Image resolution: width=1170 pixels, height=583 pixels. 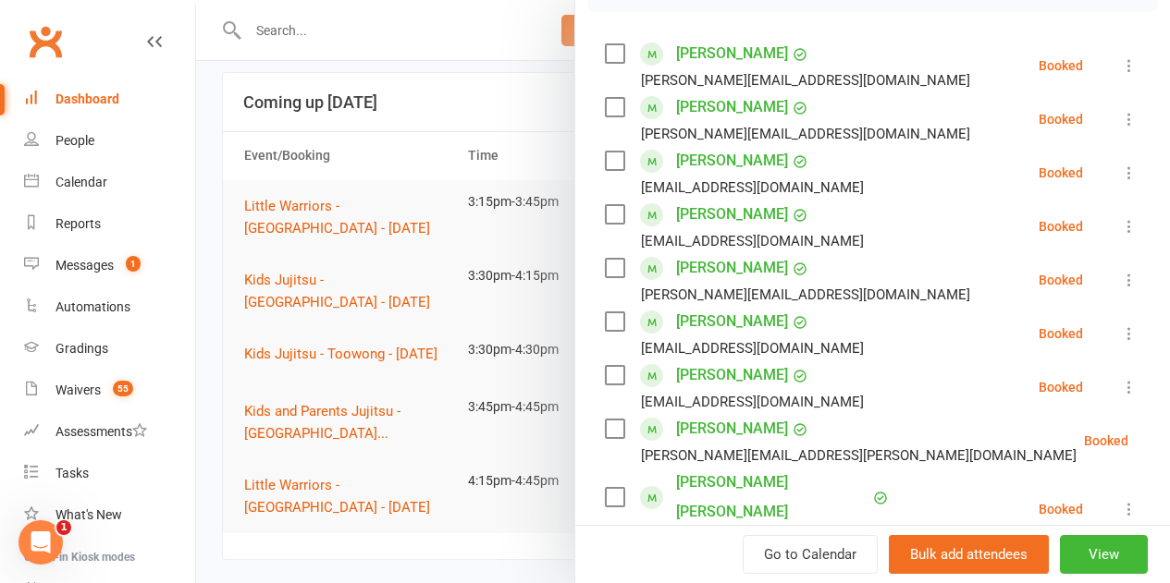 What do you see at coordinates (78, 224) in the screenshot?
I see `div: Reports` at bounding box center [78, 224].